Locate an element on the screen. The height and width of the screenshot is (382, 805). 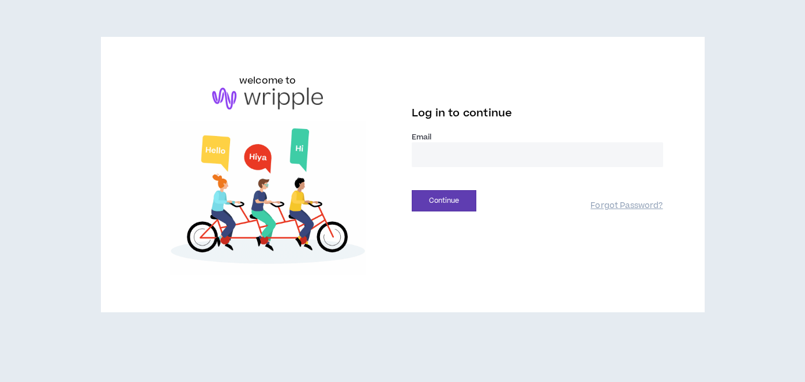
img: logo-brand.png is located at coordinates (267, 99).